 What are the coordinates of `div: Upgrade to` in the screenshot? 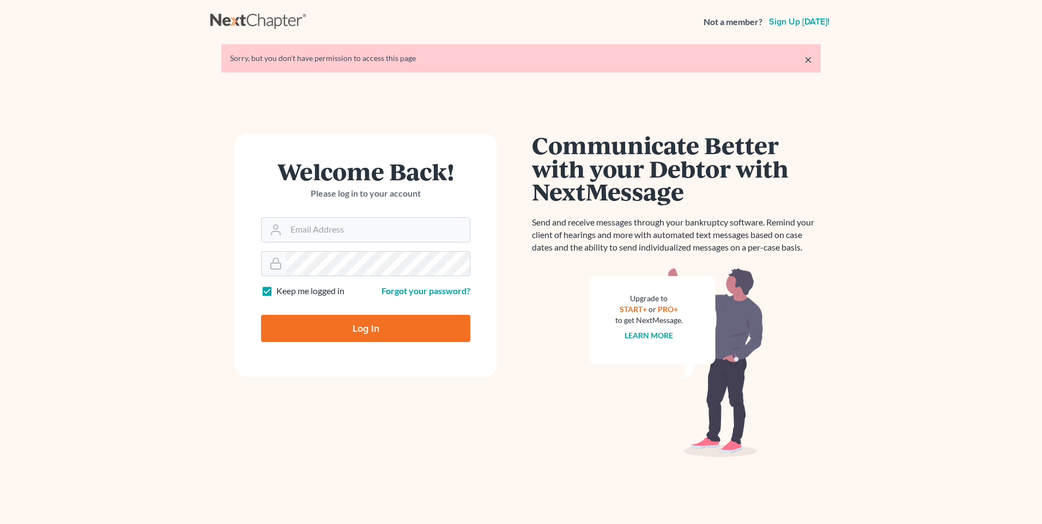 It's located at (649, 299).